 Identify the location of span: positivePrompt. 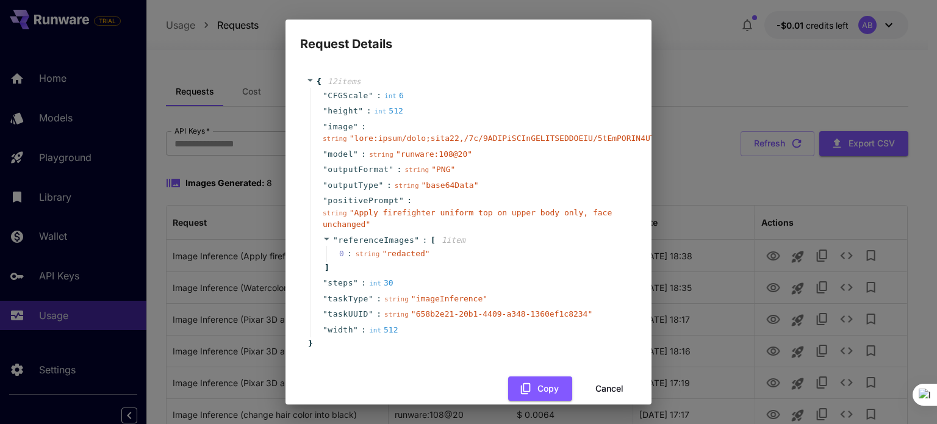
(363, 201).